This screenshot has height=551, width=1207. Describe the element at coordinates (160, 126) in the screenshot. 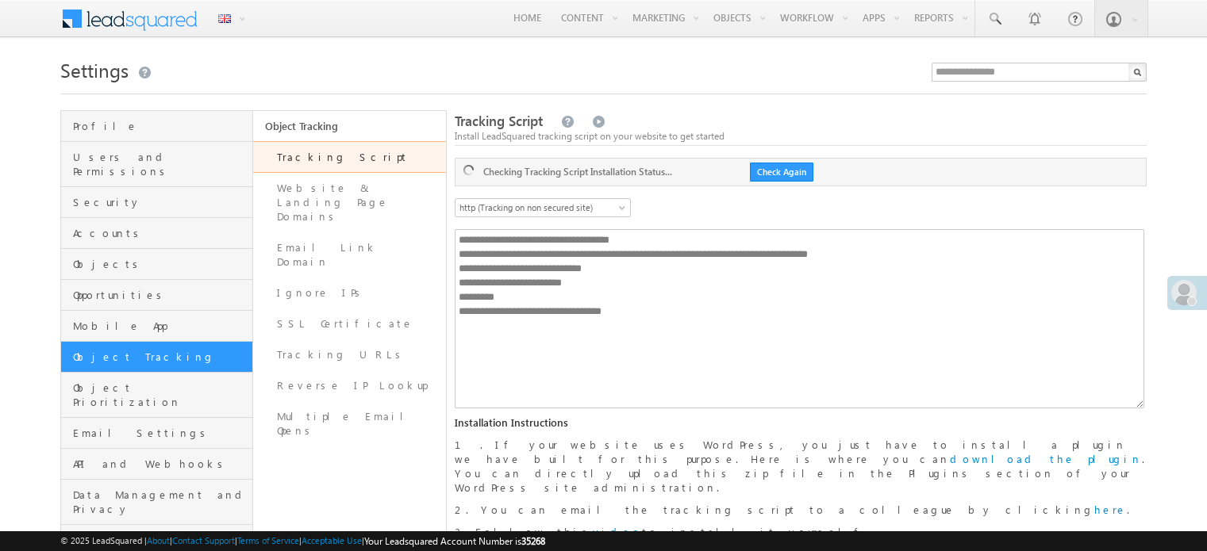

I see `span: Profile` at that location.